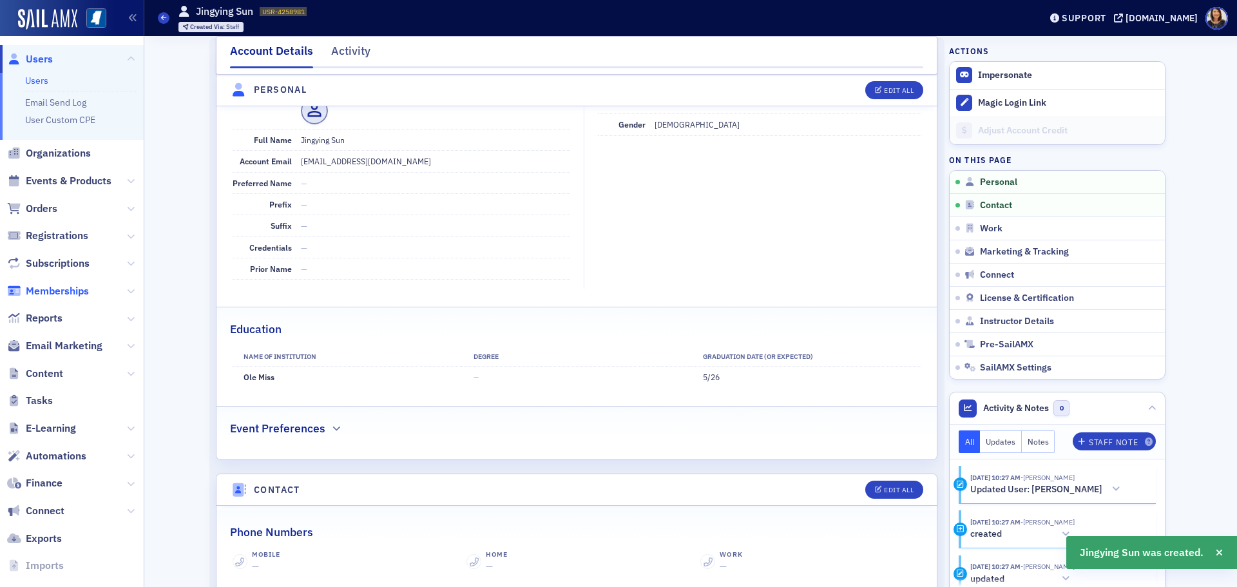 Image resolution: width=1237 pixels, height=587 pixels. I want to click on a: Organizations, so click(49, 153).